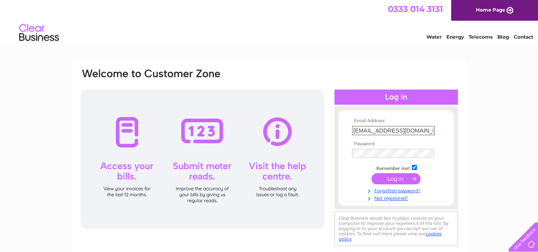 This screenshot has width=538, height=252. Describe the element at coordinates (396, 168) in the screenshot. I see `td: Remember me?` at that location.